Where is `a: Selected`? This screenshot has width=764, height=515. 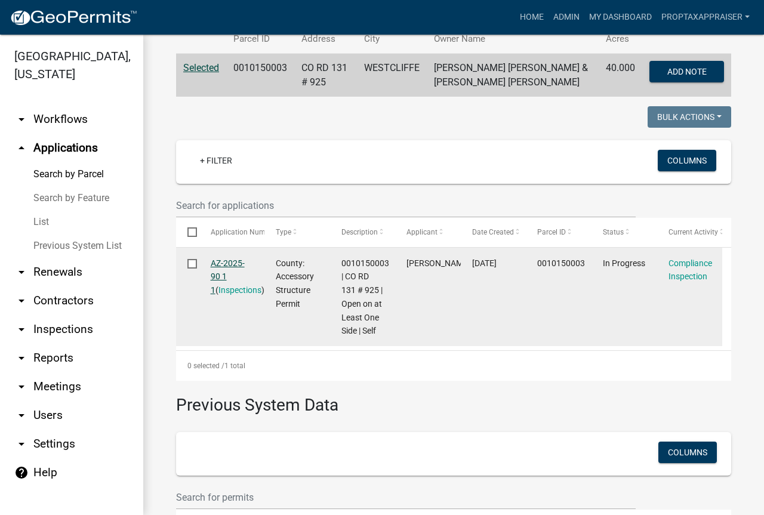
a: Selected is located at coordinates (201, 67).